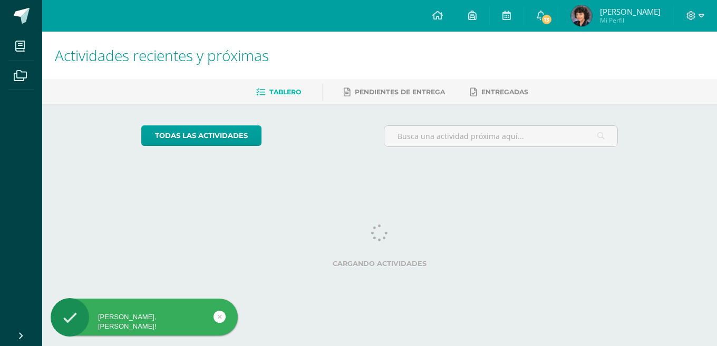  What do you see at coordinates (201, 135) in the screenshot?
I see `a: todas las Actividades` at bounding box center [201, 135].